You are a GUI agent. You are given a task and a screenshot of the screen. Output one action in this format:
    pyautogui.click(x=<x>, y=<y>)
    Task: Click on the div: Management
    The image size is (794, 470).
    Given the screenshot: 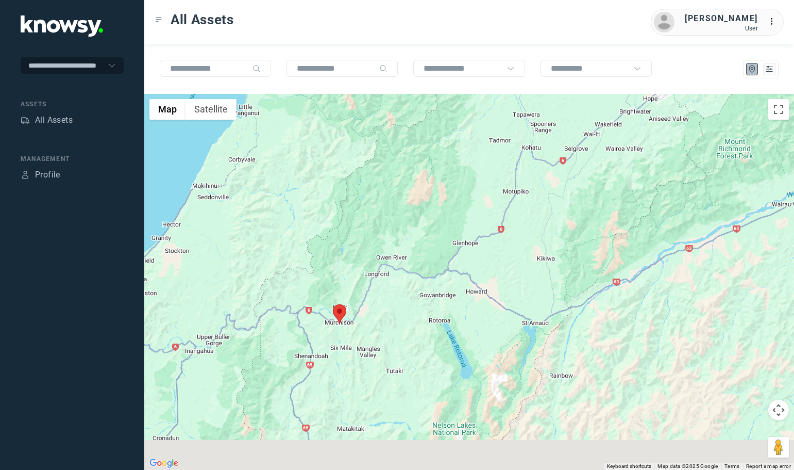 What is the action you would take?
    pyautogui.click(x=72, y=159)
    